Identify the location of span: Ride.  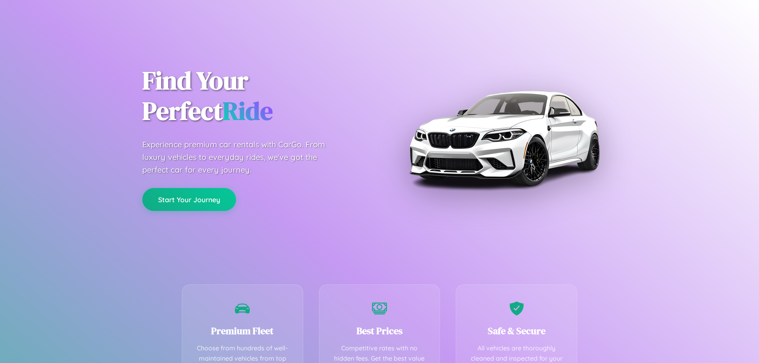
(248, 111).